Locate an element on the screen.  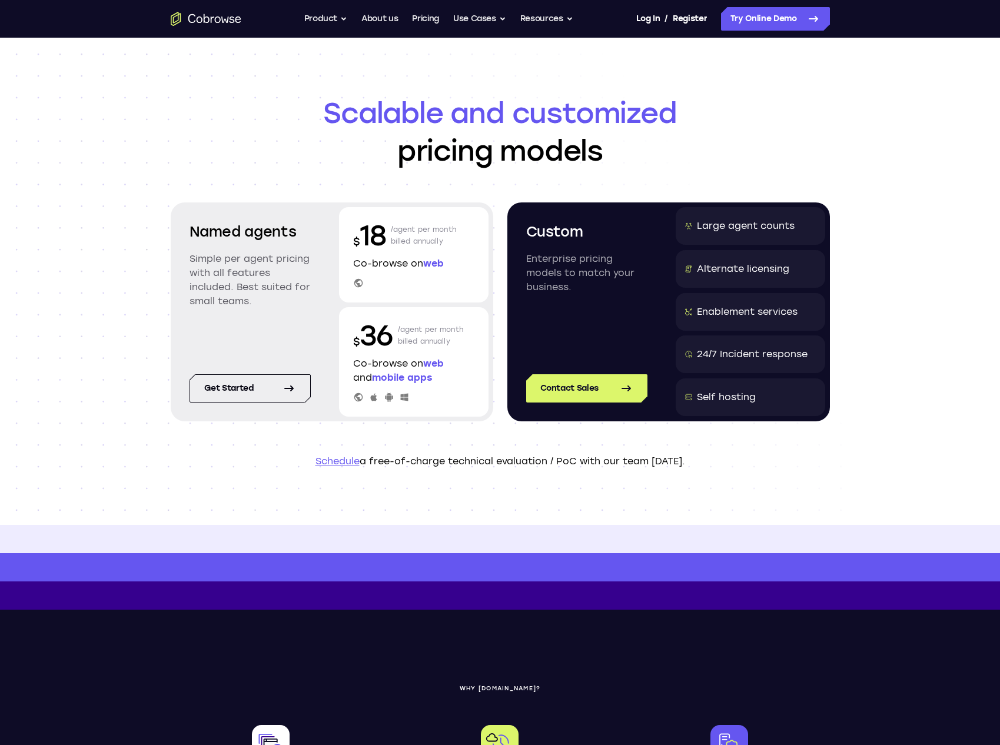
div: Alternate licensing is located at coordinates (743, 269).